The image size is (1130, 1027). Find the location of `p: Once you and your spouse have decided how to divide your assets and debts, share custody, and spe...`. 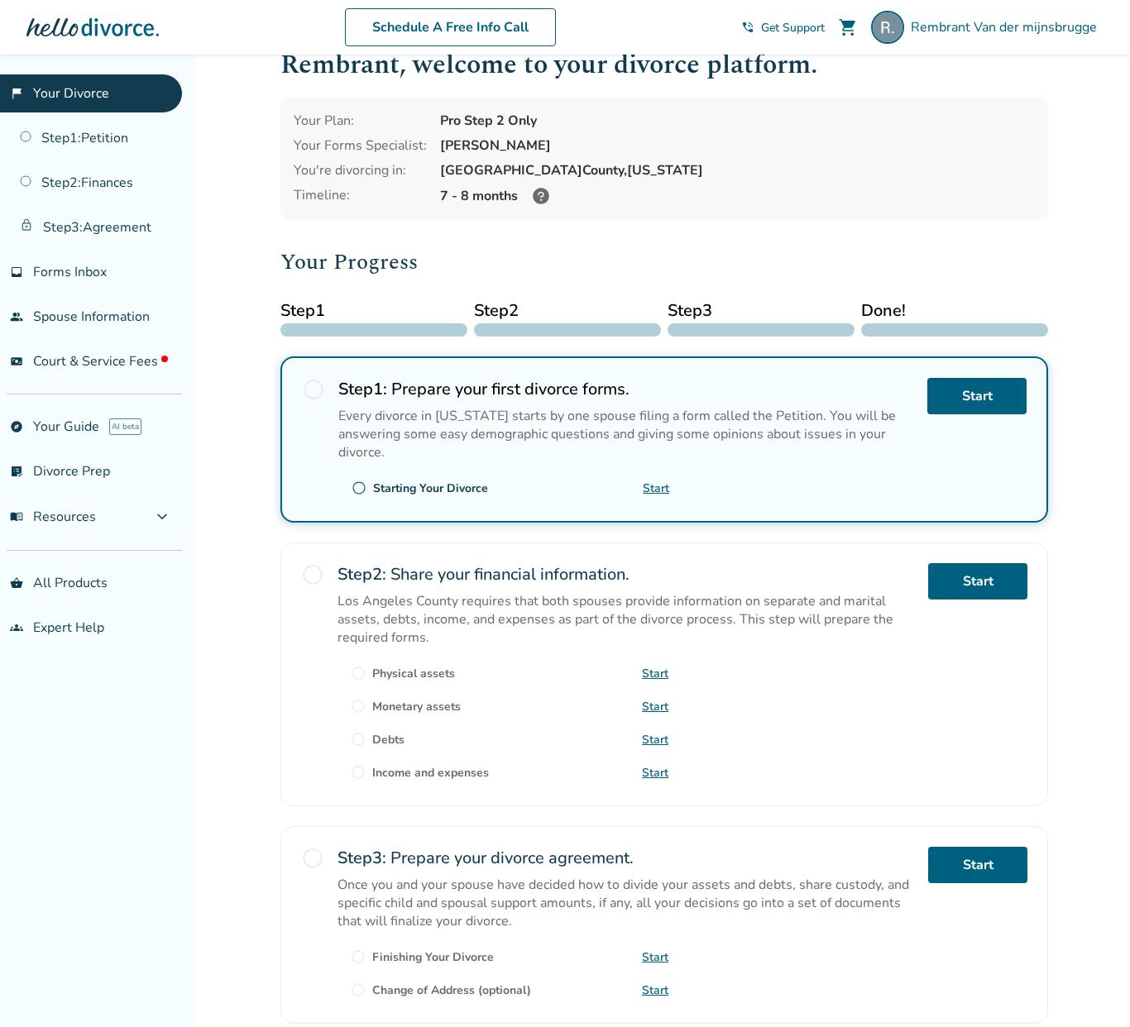

p: Once you and your spouse have decided how to divide your assets and debts, share custody, and spe... is located at coordinates (626, 903).